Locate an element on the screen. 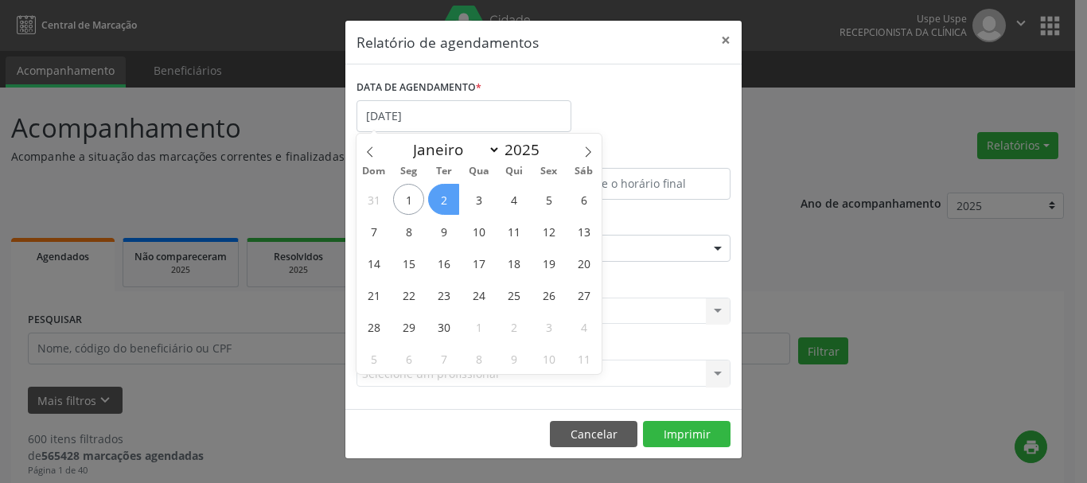 The height and width of the screenshot is (483, 1087). span: Outubro 2, 2025 is located at coordinates (513, 326).